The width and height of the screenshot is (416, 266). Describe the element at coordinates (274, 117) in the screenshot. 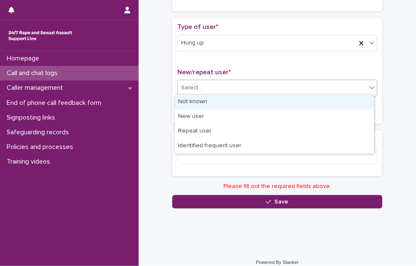

I see `div: New user` at that location.